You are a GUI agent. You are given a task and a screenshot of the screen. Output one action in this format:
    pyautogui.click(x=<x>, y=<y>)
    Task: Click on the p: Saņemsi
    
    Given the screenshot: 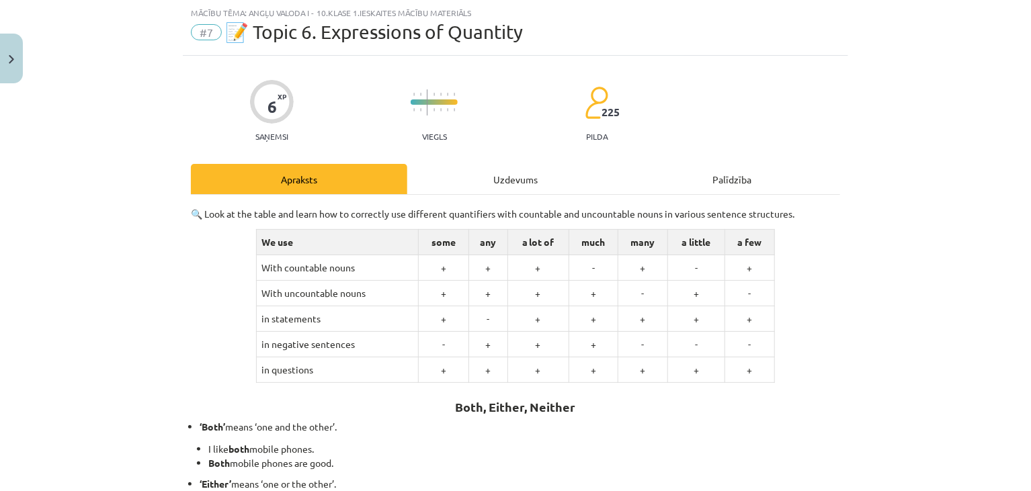 What is the action you would take?
    pyautogui.click(x=271, y=136)
    